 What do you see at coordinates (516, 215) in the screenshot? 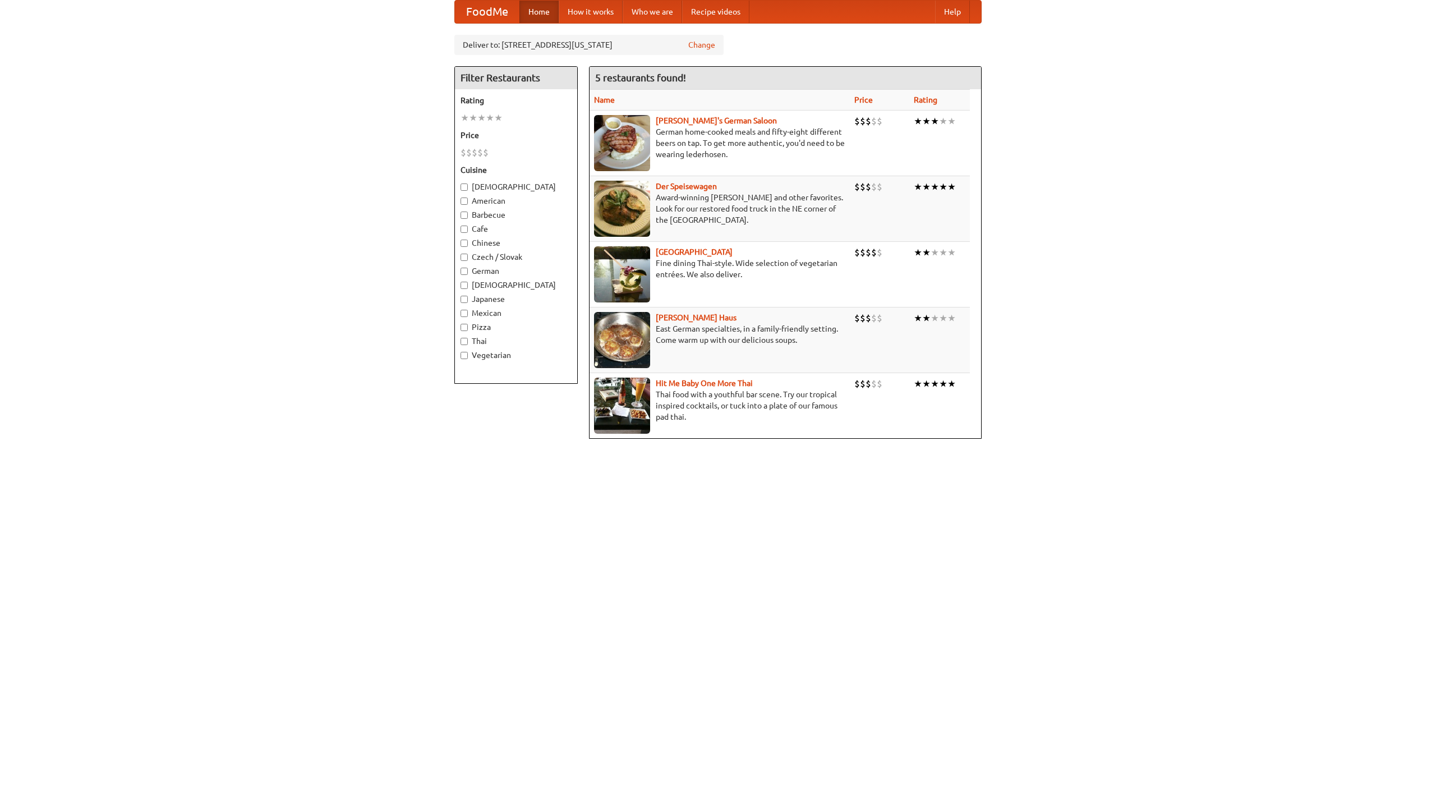
I see `label: Barbecue` at bounding box center [516, 215].